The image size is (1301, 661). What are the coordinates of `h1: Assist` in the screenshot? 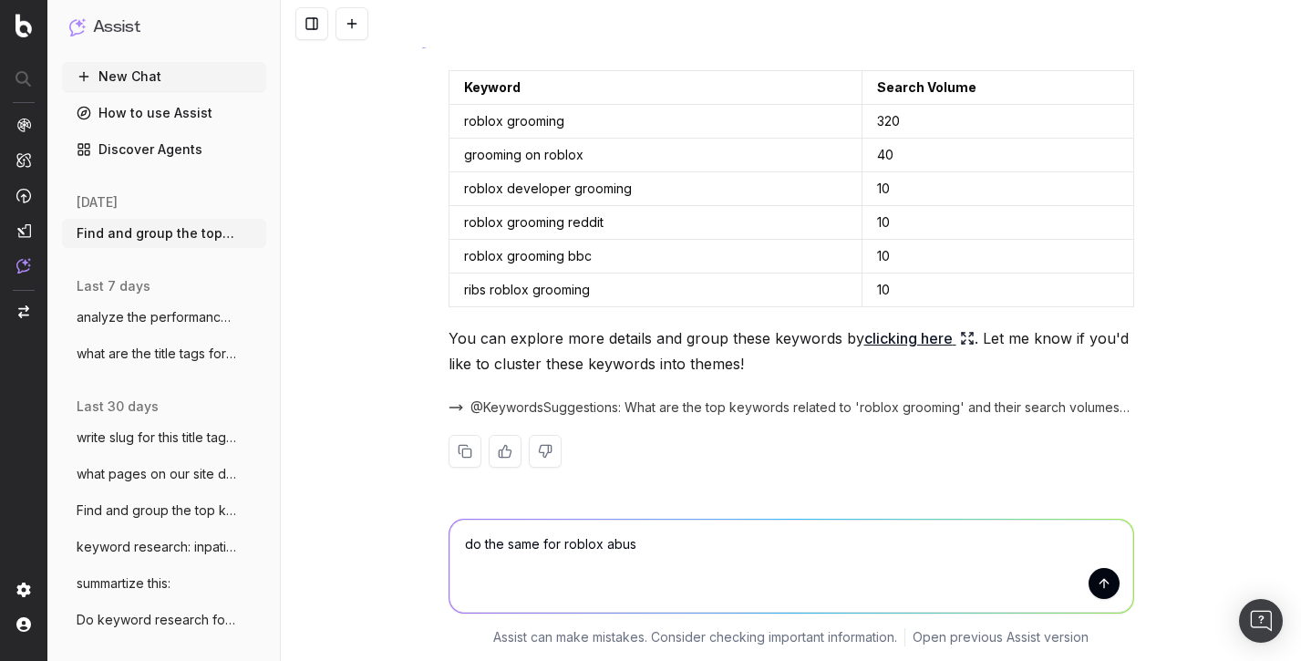 It's located at (117, 27).